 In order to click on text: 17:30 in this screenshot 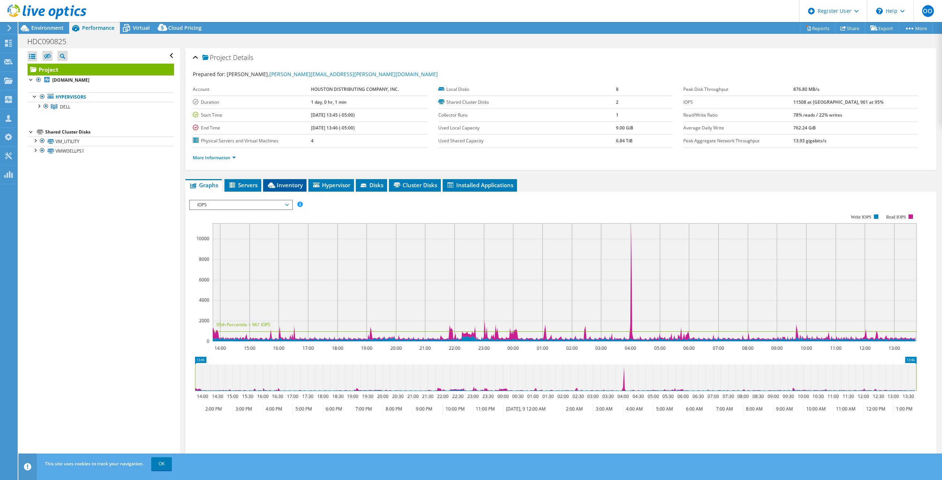, I will do `click(308, 396)`.